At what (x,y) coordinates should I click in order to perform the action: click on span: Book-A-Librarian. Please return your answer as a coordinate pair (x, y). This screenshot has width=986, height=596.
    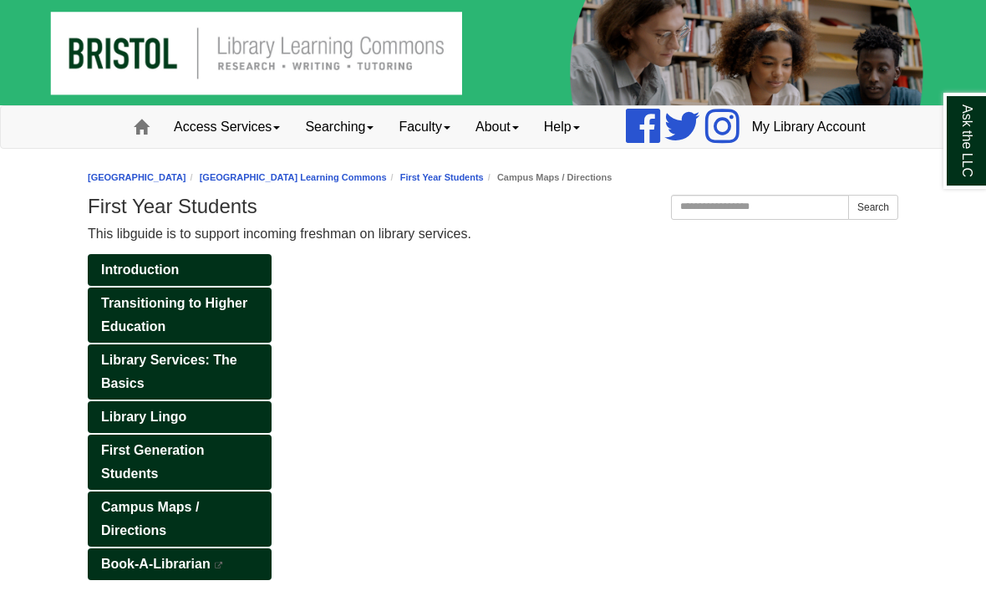
    Looking at the image, I should click on (155, 563).